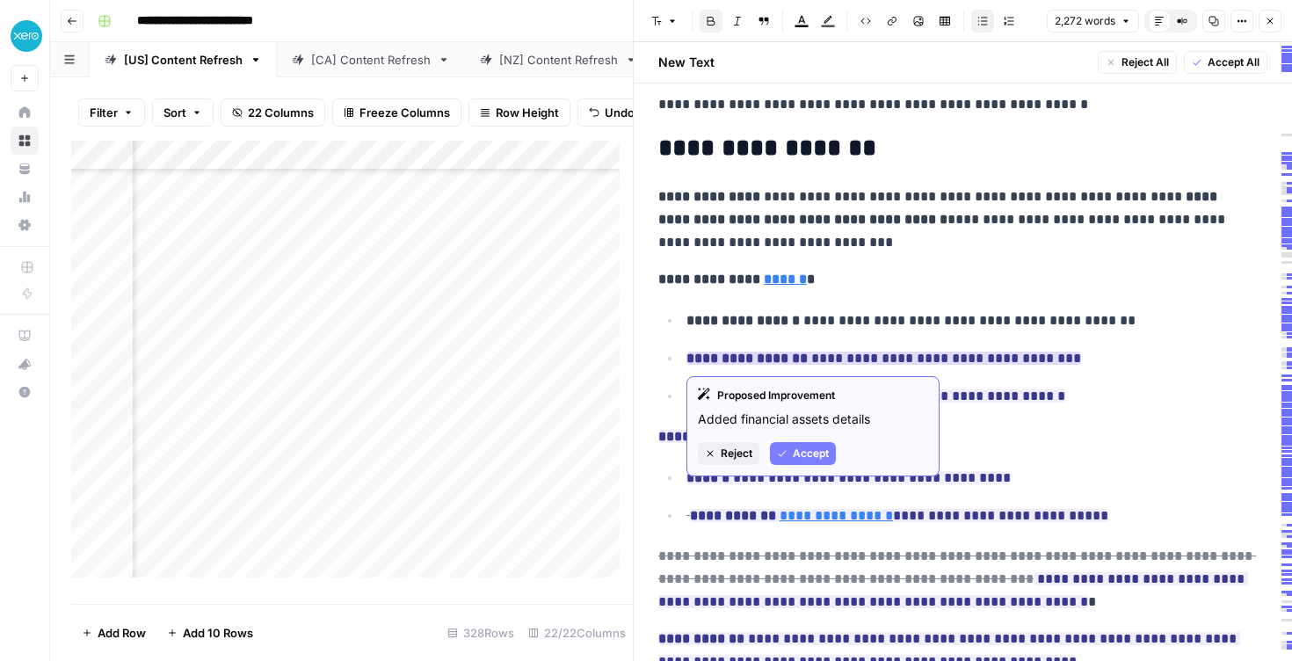 This screenshot has height=661, width=1292. What do you see at coordinates (612, 113) in the screenshot?
I see `button: Undo` at bounding box center [612, 113].